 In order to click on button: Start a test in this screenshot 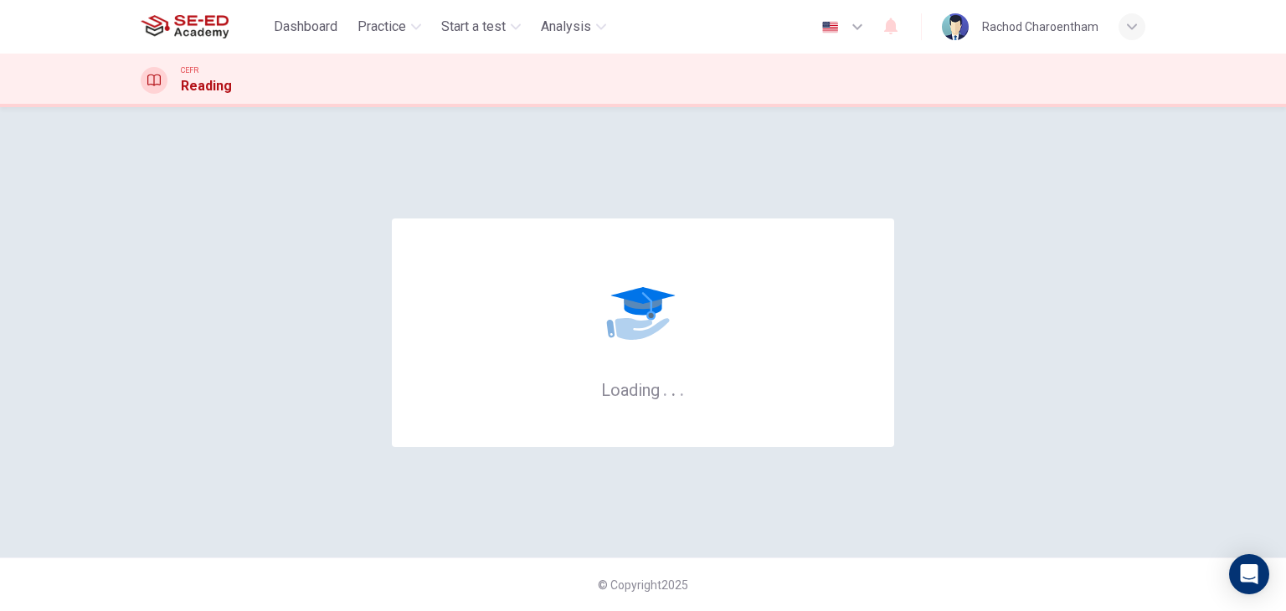, I will do `click(481, 27)`.